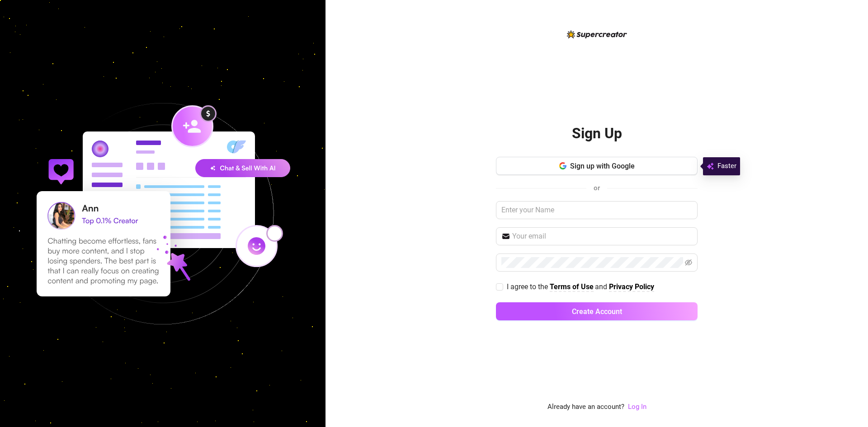 The image size is (868, 427). I want to click on span: Faster, so click(727, 166).